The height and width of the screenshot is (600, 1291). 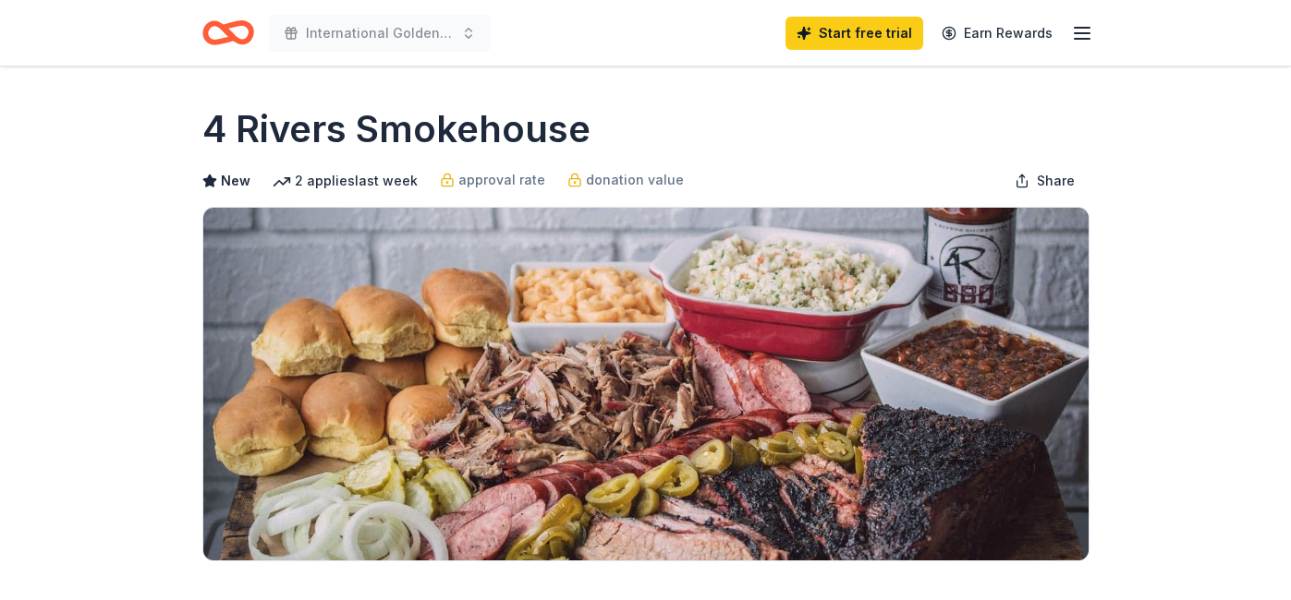 I want to click on a: approval rate, so click(x=492, y=180).